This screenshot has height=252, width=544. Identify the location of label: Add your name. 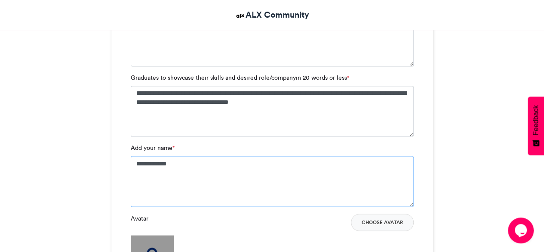
(153, 148).